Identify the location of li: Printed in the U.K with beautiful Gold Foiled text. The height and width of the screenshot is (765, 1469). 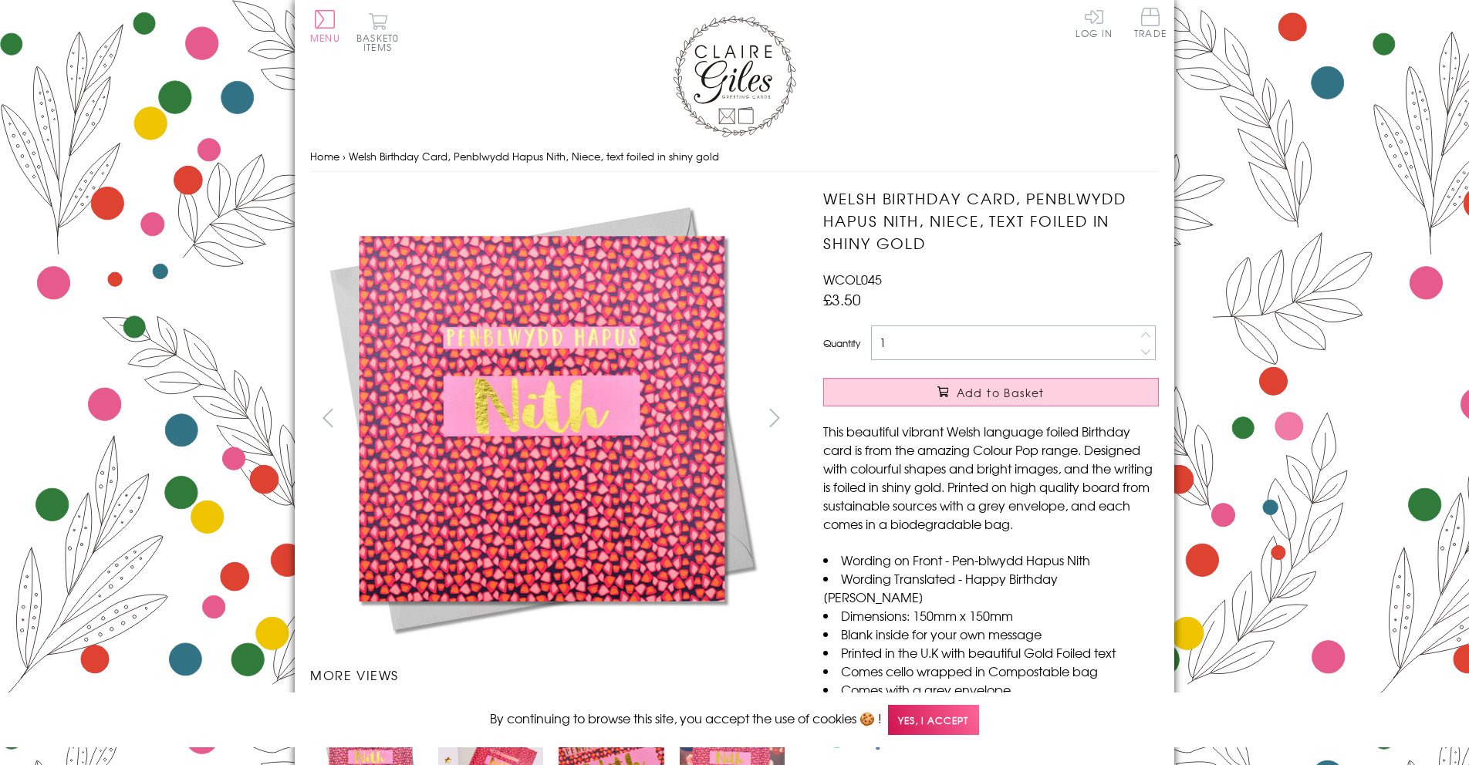
(990, 653).